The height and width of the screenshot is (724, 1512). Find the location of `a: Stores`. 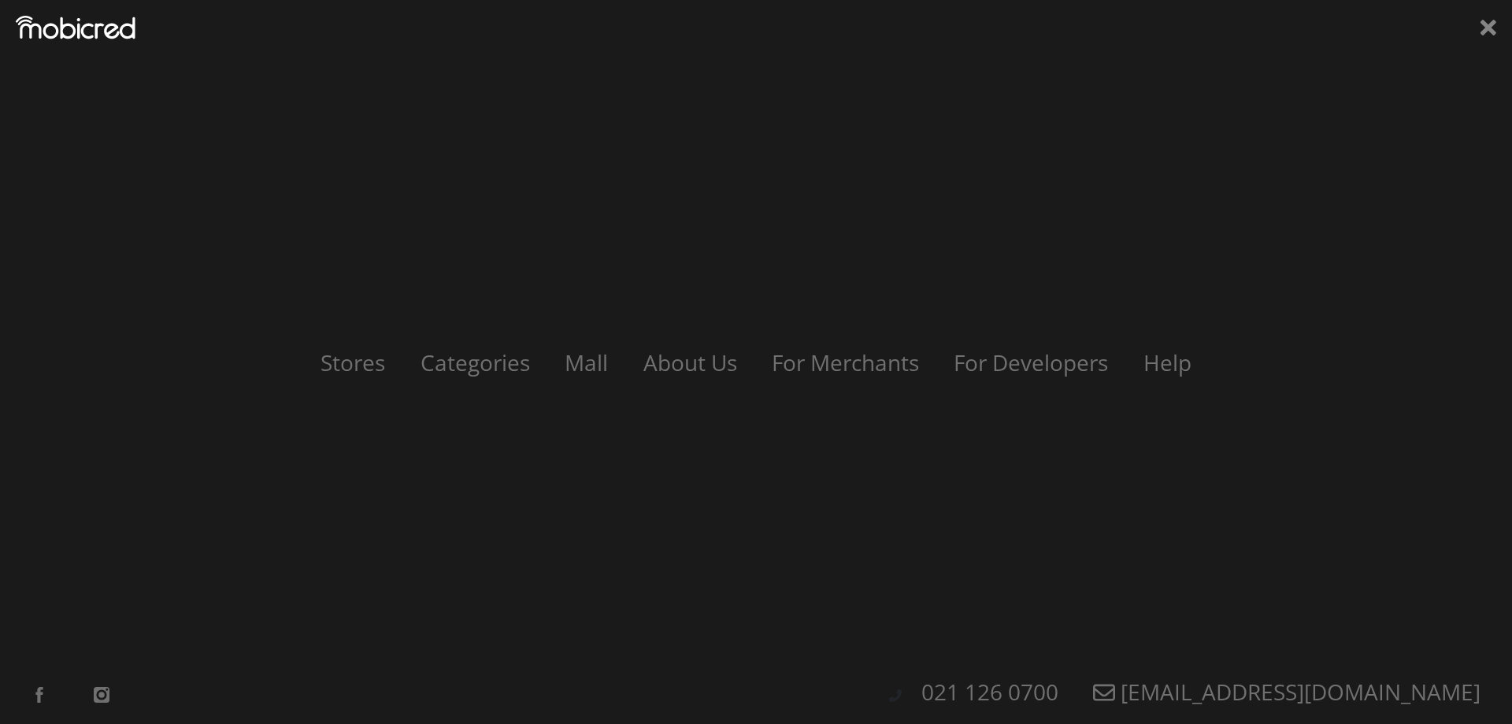

a: Stores is located at coordinates (353, 362).